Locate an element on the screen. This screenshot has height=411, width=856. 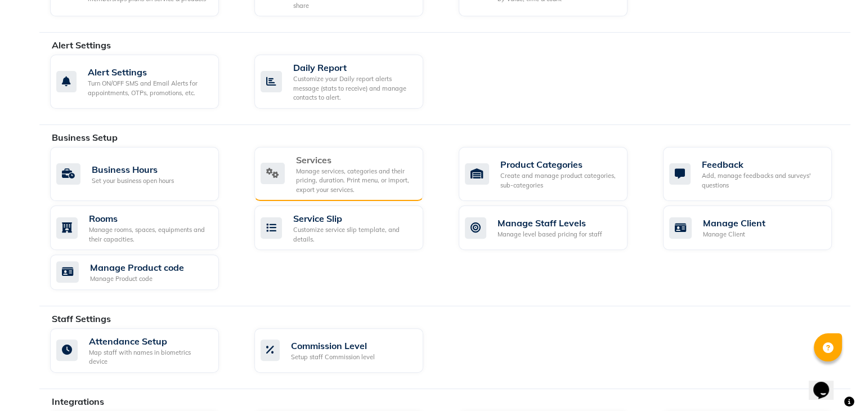
div: Services is located at coordinates (355, 160).